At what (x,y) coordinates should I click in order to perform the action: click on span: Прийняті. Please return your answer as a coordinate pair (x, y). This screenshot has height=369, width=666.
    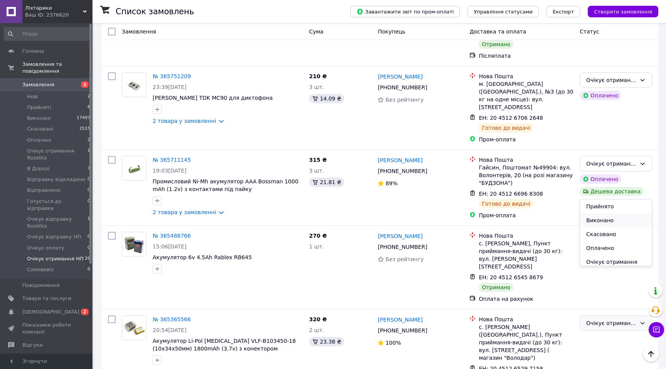
    Looking at the image, I should click on (39, 108).